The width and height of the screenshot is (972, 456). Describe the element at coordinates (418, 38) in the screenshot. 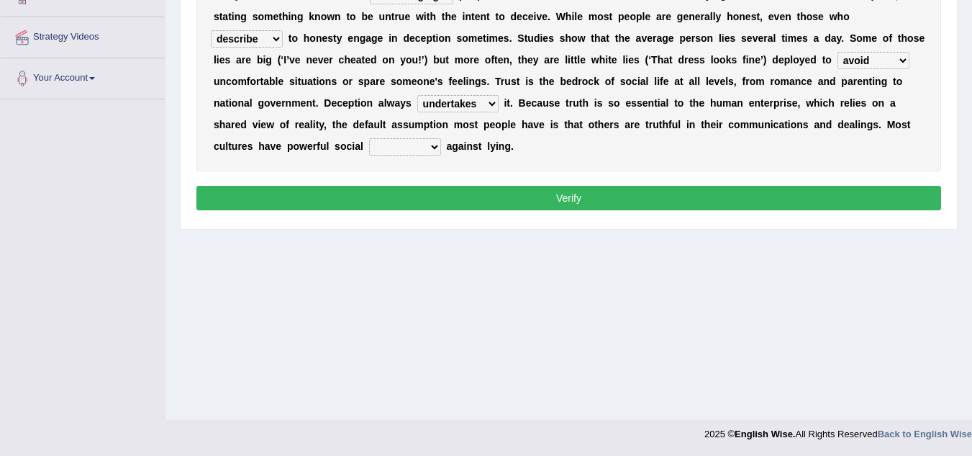

I see `b: c` at that location.